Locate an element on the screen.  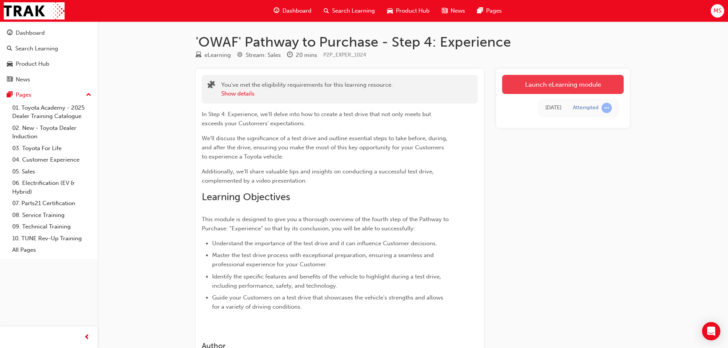
div: Duration is located at coordinates (302, 55).